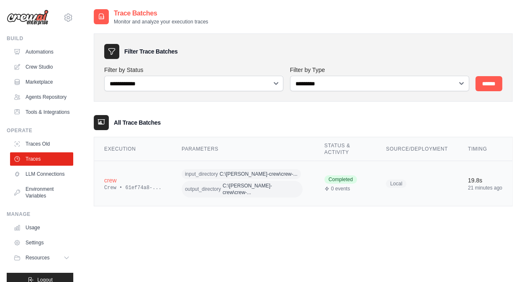  Describe the element at coordinates (41, 112) in the screenshot. I see `a: Tools & Integrations` at that location.